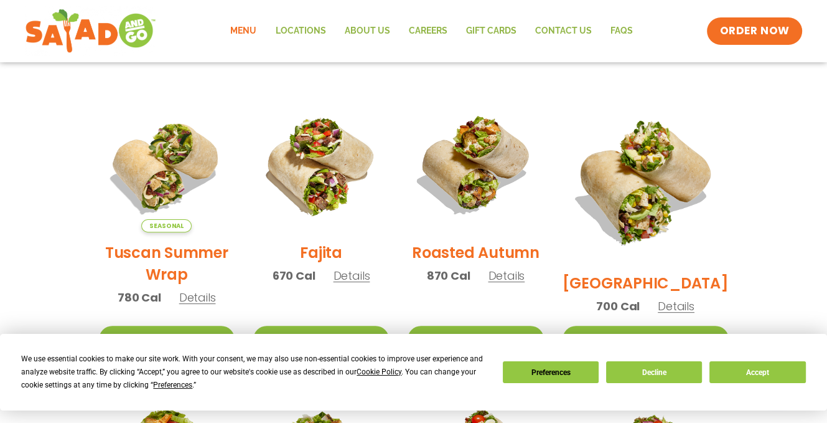 This screenshot has height=423, width=827. Describe the element at coordinates (243, 31) in the screenshot. I see `a: Menu` at that location.